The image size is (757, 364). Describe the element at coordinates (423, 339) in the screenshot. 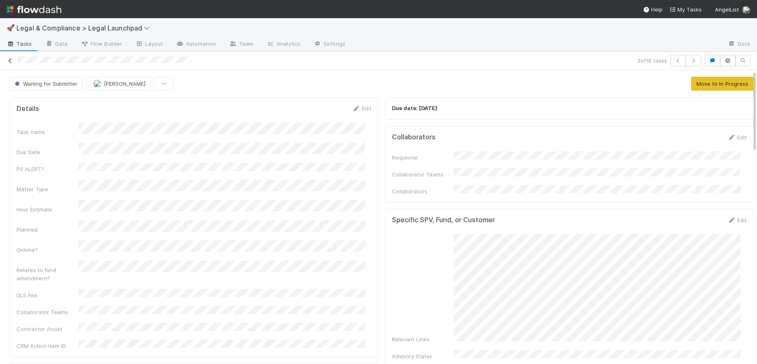

I see `div: Relevant Links` at that location.